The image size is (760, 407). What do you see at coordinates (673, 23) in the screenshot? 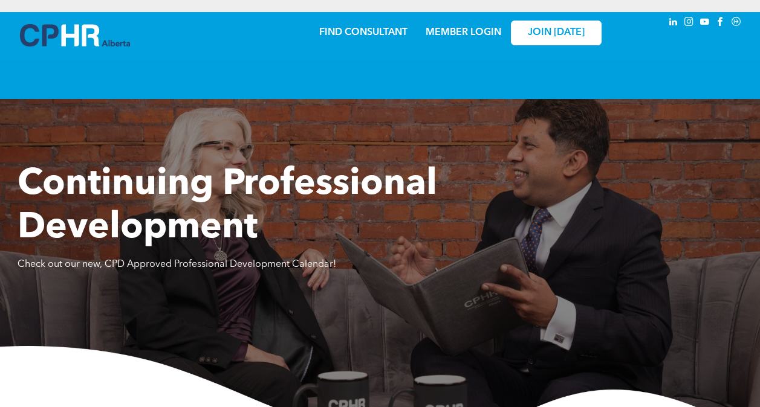
I see `a: linkedin` at bounding box center [673, 23].